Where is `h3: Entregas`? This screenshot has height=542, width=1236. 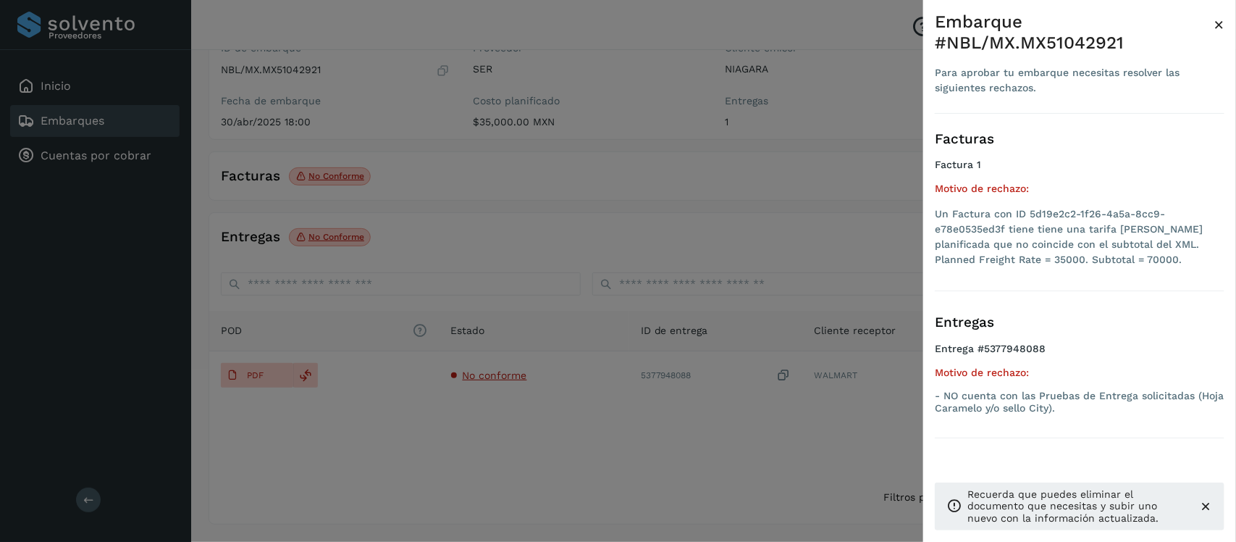
h3: Entregas is located at coordinates (1079, 322).